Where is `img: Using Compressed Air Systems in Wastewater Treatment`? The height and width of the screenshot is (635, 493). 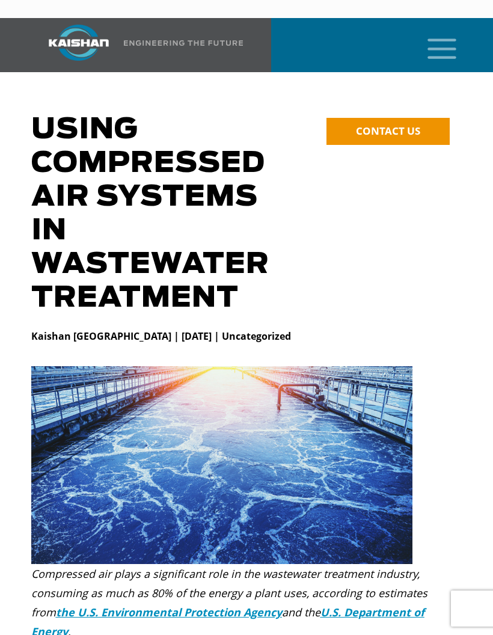 img: Using Compressed Air Systems in Wastewater Treatment is located at coordinates (222, 465).